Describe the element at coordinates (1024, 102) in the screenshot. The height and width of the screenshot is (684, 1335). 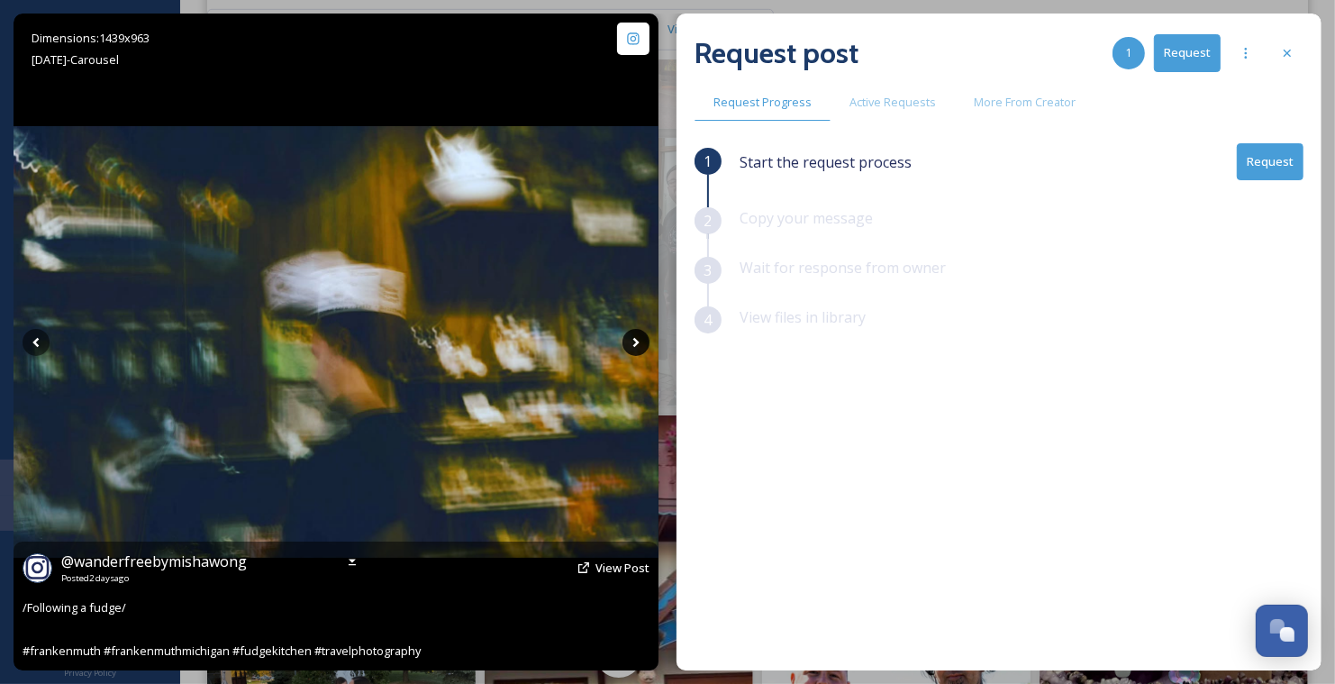
I see `span: More From Creator` at that location.